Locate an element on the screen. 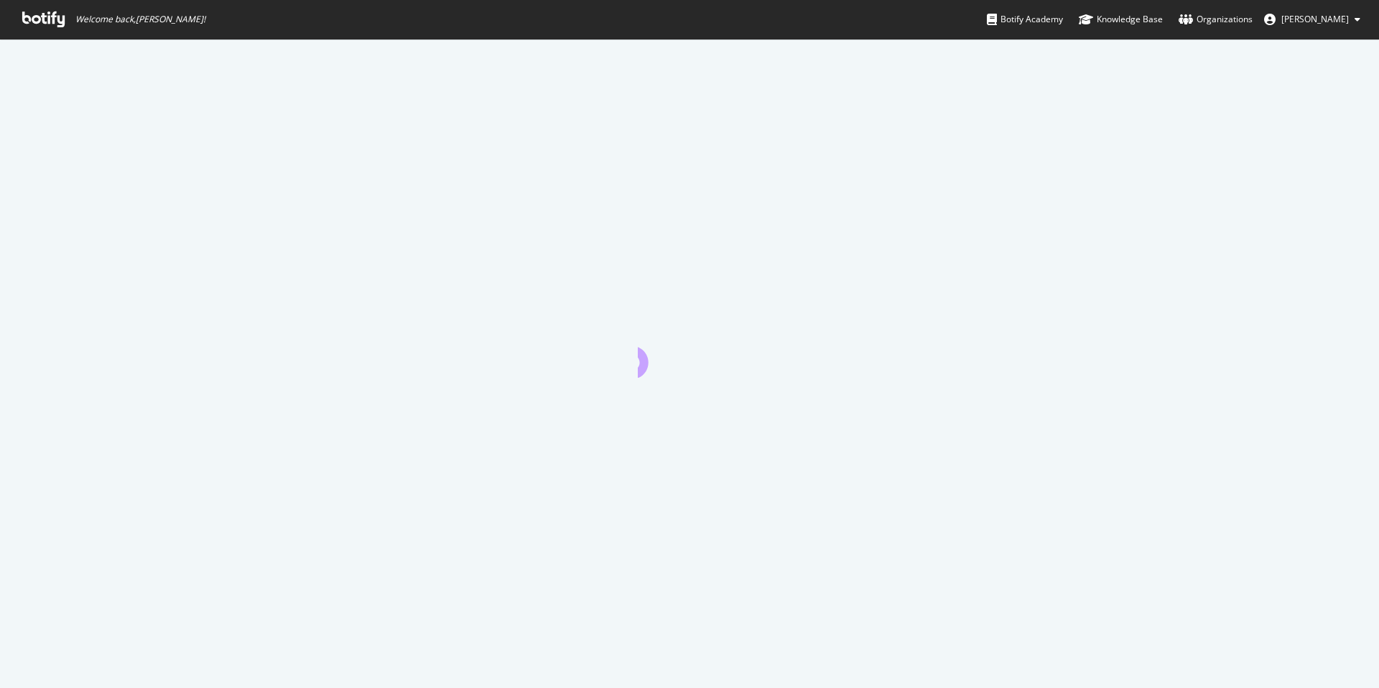 Image resolution: width=1379 pixels, height=688 pixels. span: Abbey Spisz is located at coordinates (1315, 19).